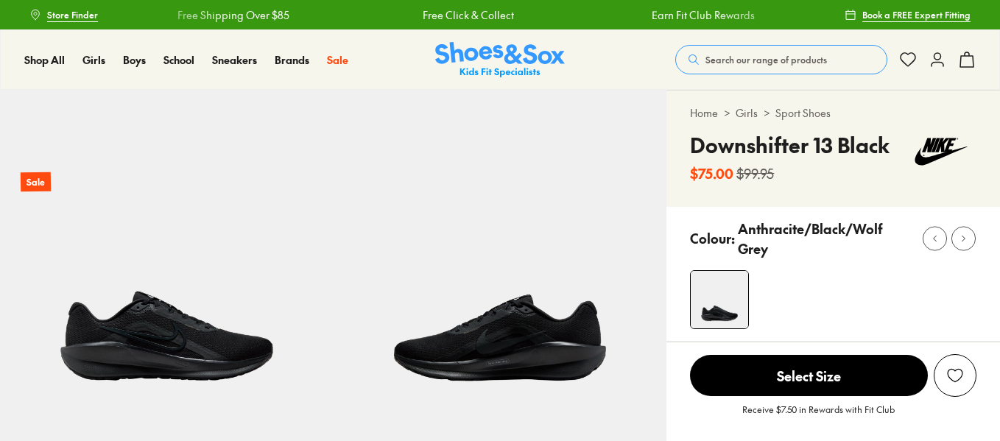  What do you see at coordinates (179, 60) in the screenshot?
I see `a: School` at bounding box center [179, 60].